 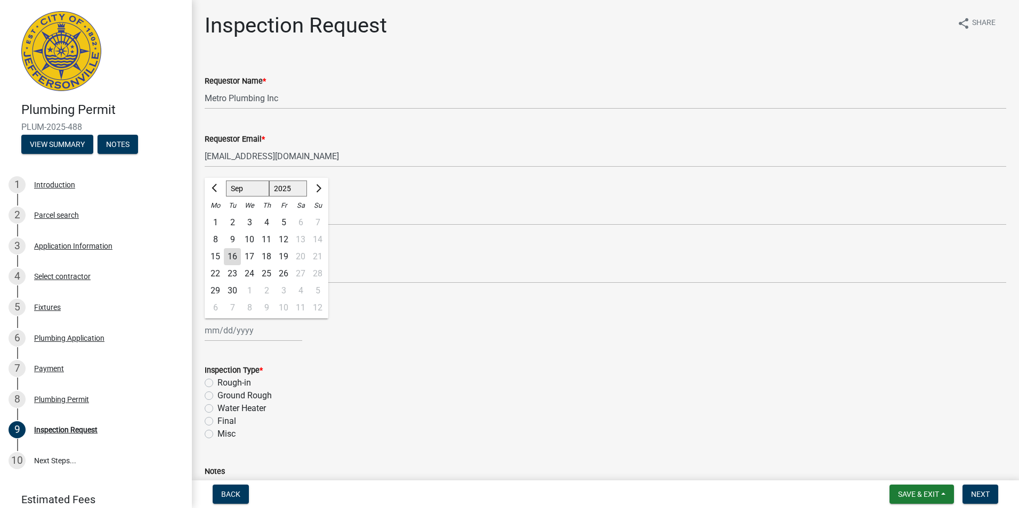 I want to click on div: Select contractor, so click(x=62, y=277).